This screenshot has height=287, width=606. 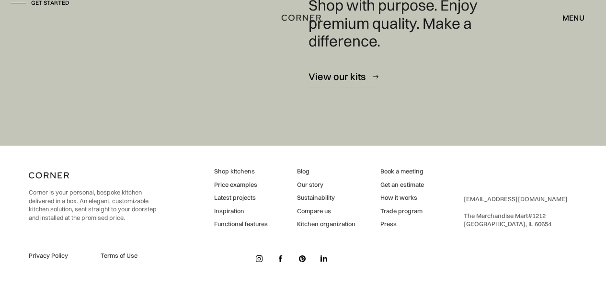 What do you see at coordinates (402, 211) in the screenshot?
I see `a: Trade program` at bounding box center [402, 211].